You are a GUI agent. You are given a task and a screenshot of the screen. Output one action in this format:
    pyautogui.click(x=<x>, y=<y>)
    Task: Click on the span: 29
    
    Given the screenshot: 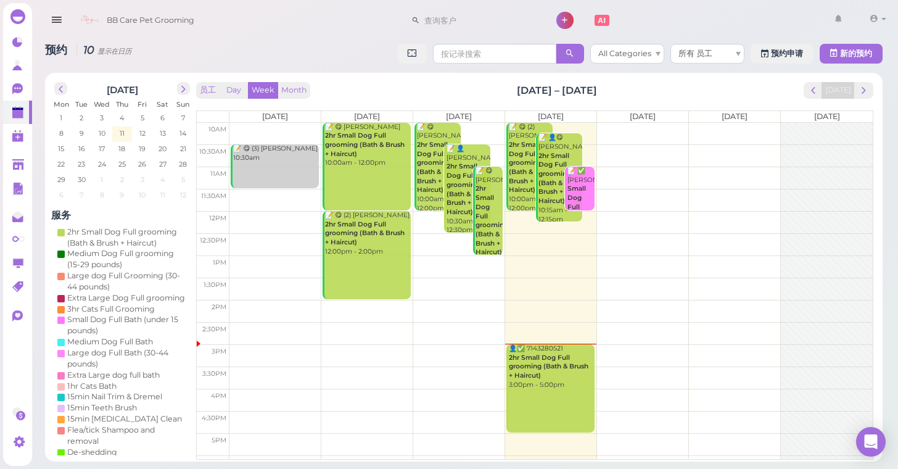 What is the action you would take?
    pyautogui.click(x=61, y=179)
    